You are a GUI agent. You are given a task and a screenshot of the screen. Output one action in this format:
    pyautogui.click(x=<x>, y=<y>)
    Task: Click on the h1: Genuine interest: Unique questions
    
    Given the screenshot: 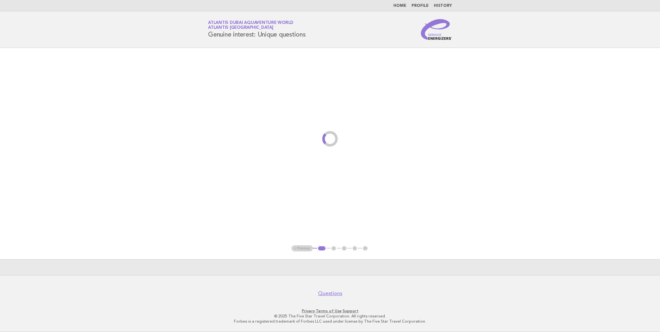 What is the action you would take?
    pyautogui.click(x=257, y=29)
    